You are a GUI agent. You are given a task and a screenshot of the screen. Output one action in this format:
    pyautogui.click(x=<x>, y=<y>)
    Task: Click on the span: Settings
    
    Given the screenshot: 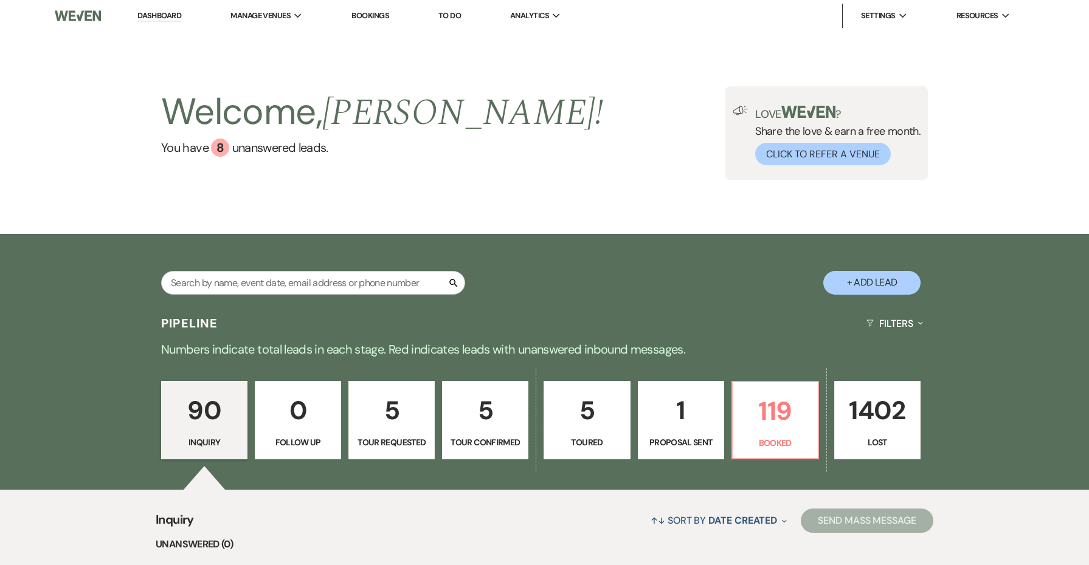 What is the action you would take?
    pyautogui.click(x=878, y=16)
    